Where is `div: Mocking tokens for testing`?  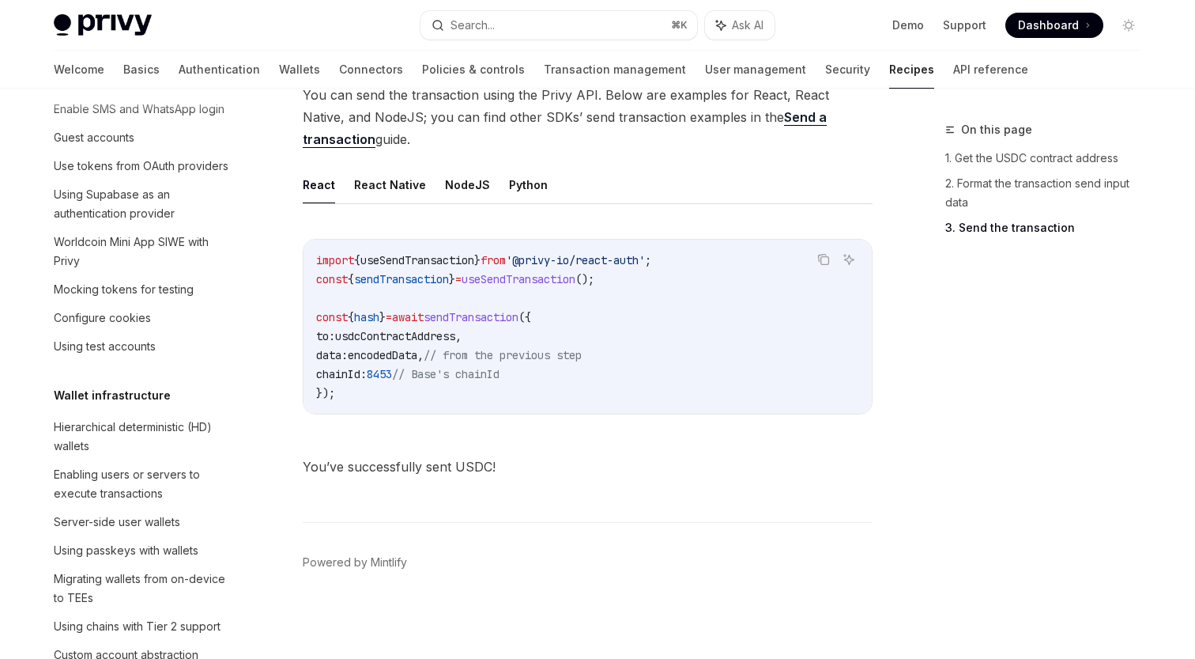 div: Mocking tokens for testing is located at coordinates (123, 289).